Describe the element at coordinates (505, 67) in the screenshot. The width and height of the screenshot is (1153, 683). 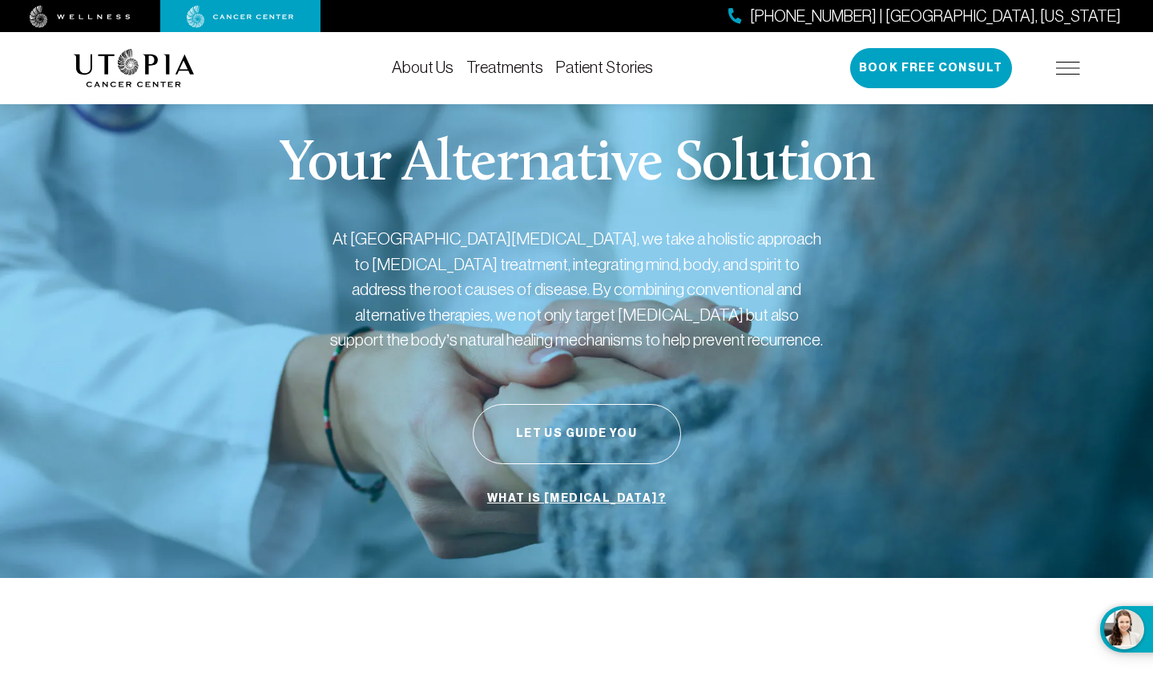
I see `a: Treatments` at that location.